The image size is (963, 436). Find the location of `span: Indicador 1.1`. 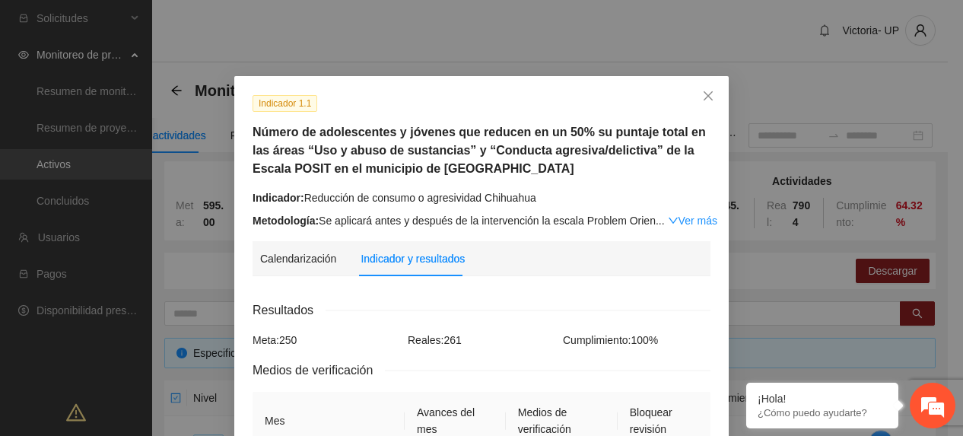

span: Indicador 1.1 is located at coordinates (284, 103).